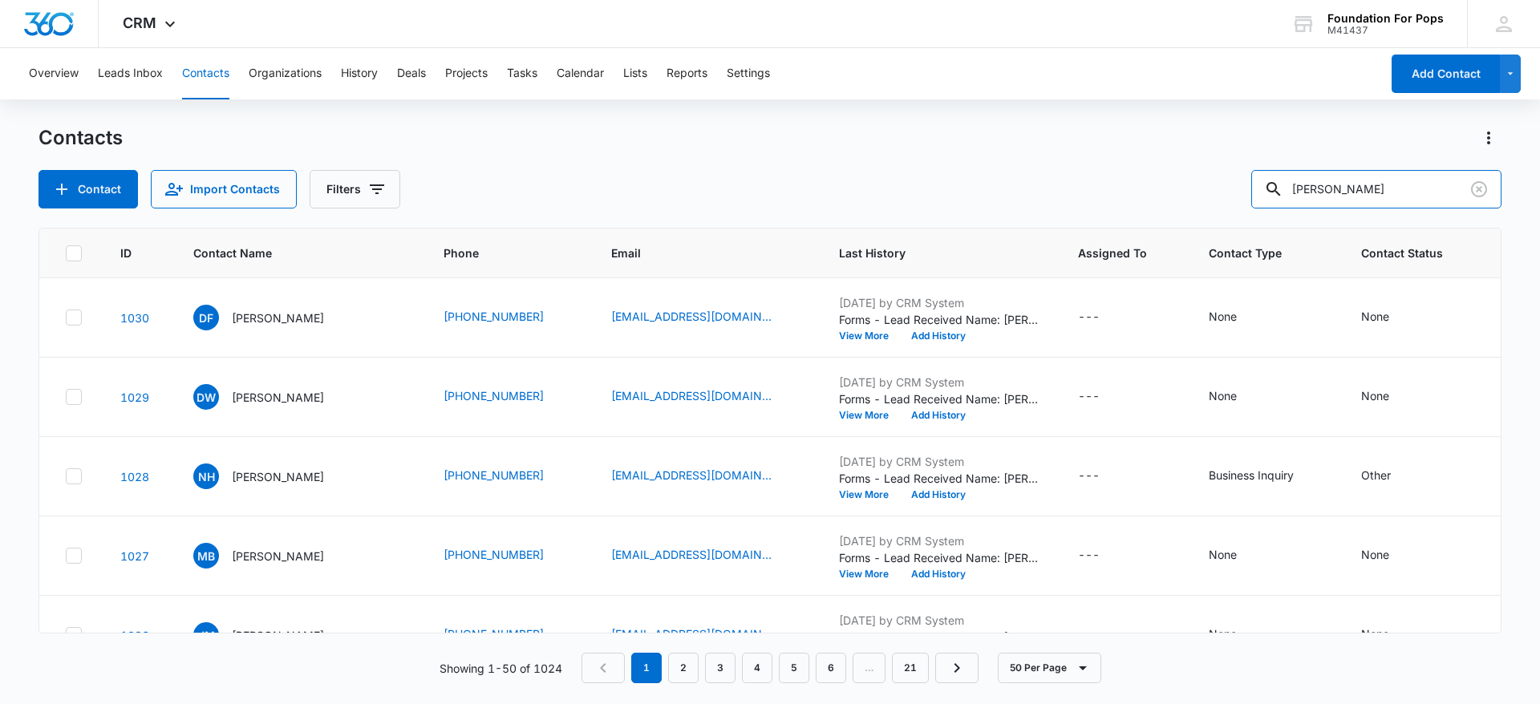  I want to click on a: Navigate to contact details page for Nathan Howard, so click(135, 476).